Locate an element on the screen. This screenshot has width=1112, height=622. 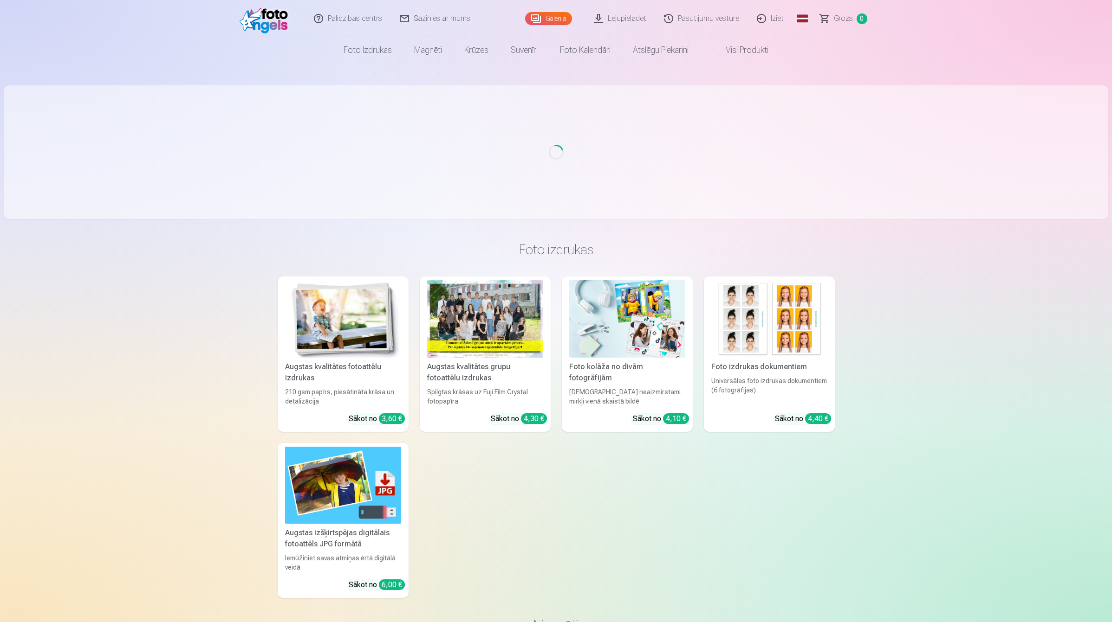
a: Galerija is located at coordinates (548, 19).